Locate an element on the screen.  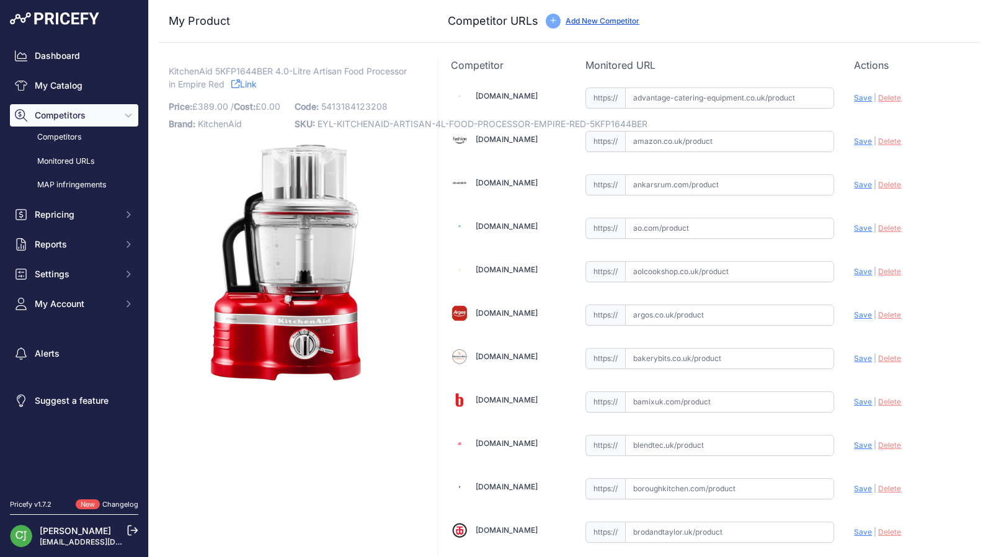
a: MAP infringements is located at coordinates (74, 185).